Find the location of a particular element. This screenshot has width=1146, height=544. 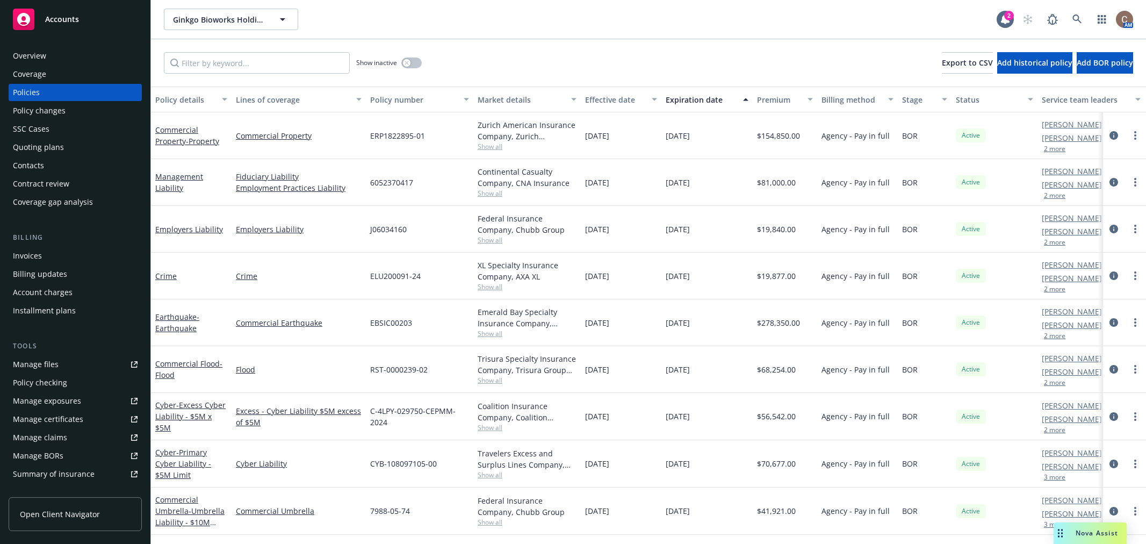

a: Invoices is located at coordinates (75, 256).